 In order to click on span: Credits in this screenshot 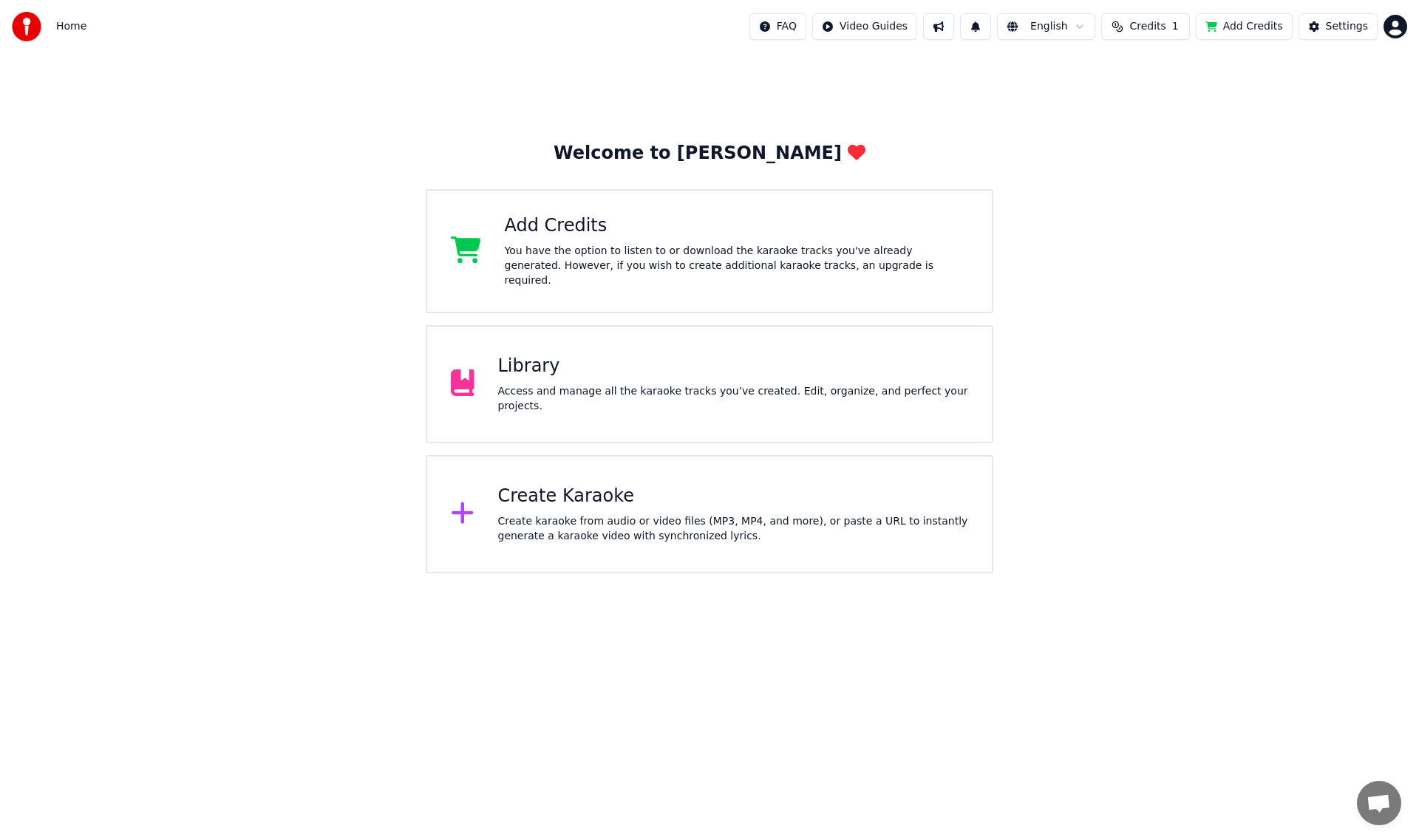, I will do `click(1147, 26)`.